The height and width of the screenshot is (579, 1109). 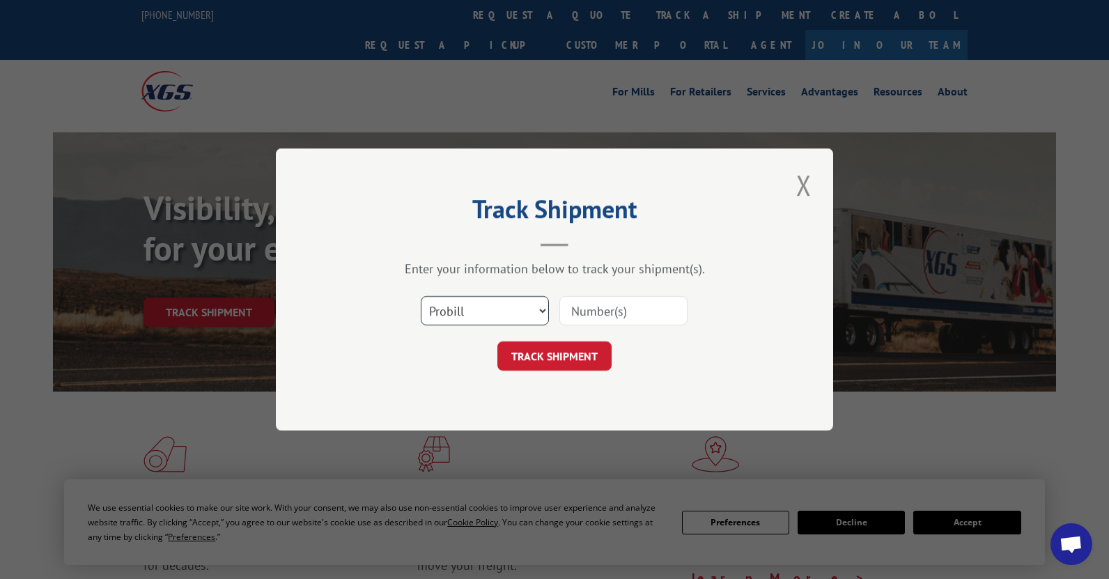 I want to click on a: Open chat, so click(x=1072, y=544).